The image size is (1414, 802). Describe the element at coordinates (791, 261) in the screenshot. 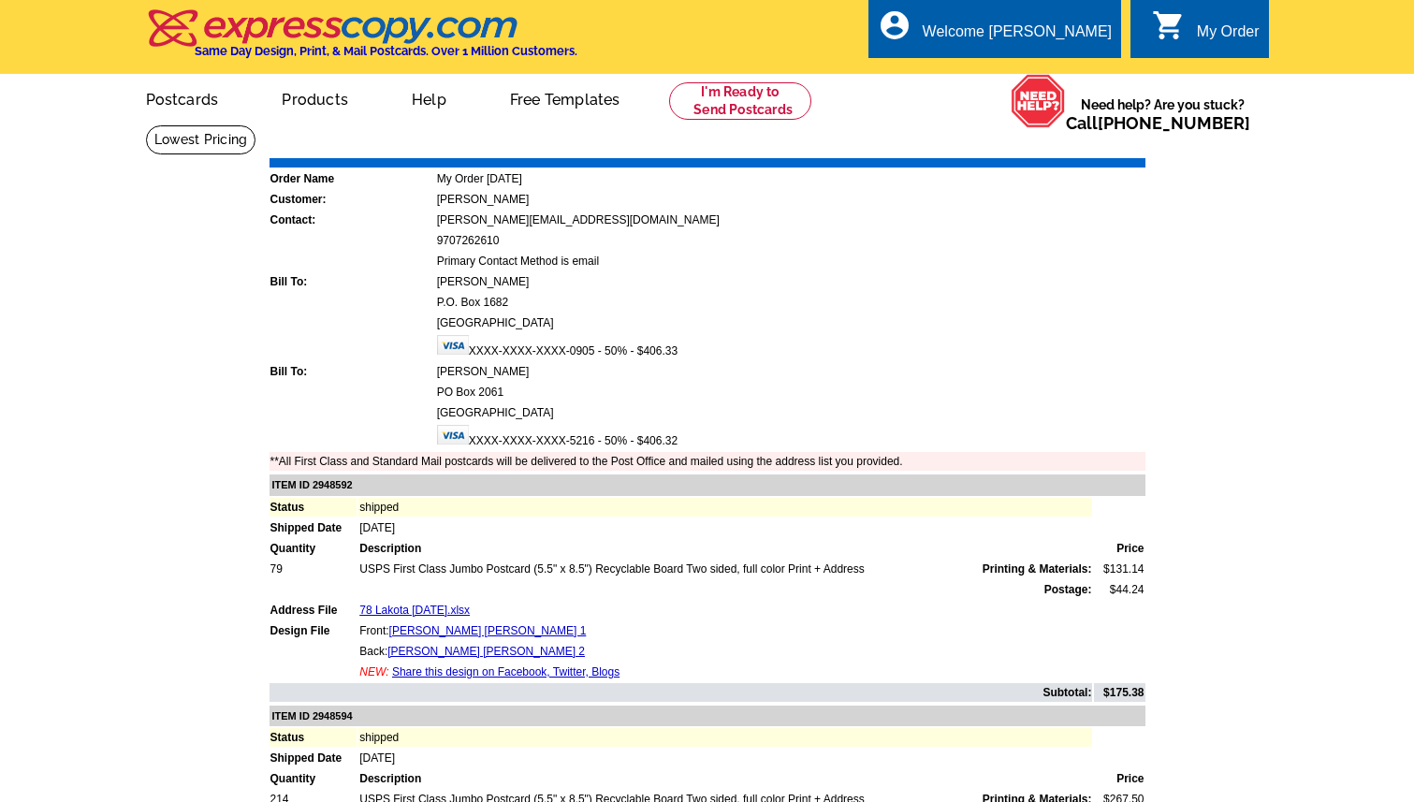

I see `td: Primary Contact Method is email` at that location.